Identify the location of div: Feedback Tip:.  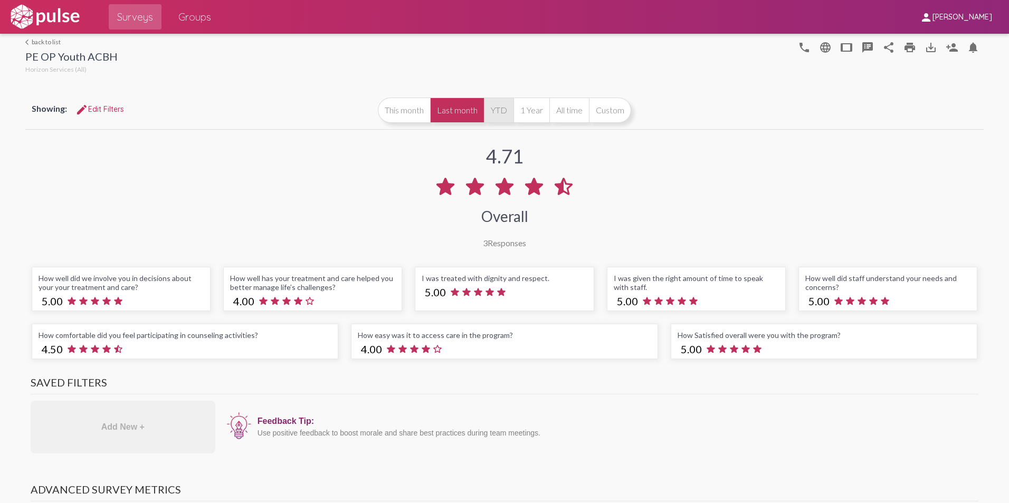
(615, 422).